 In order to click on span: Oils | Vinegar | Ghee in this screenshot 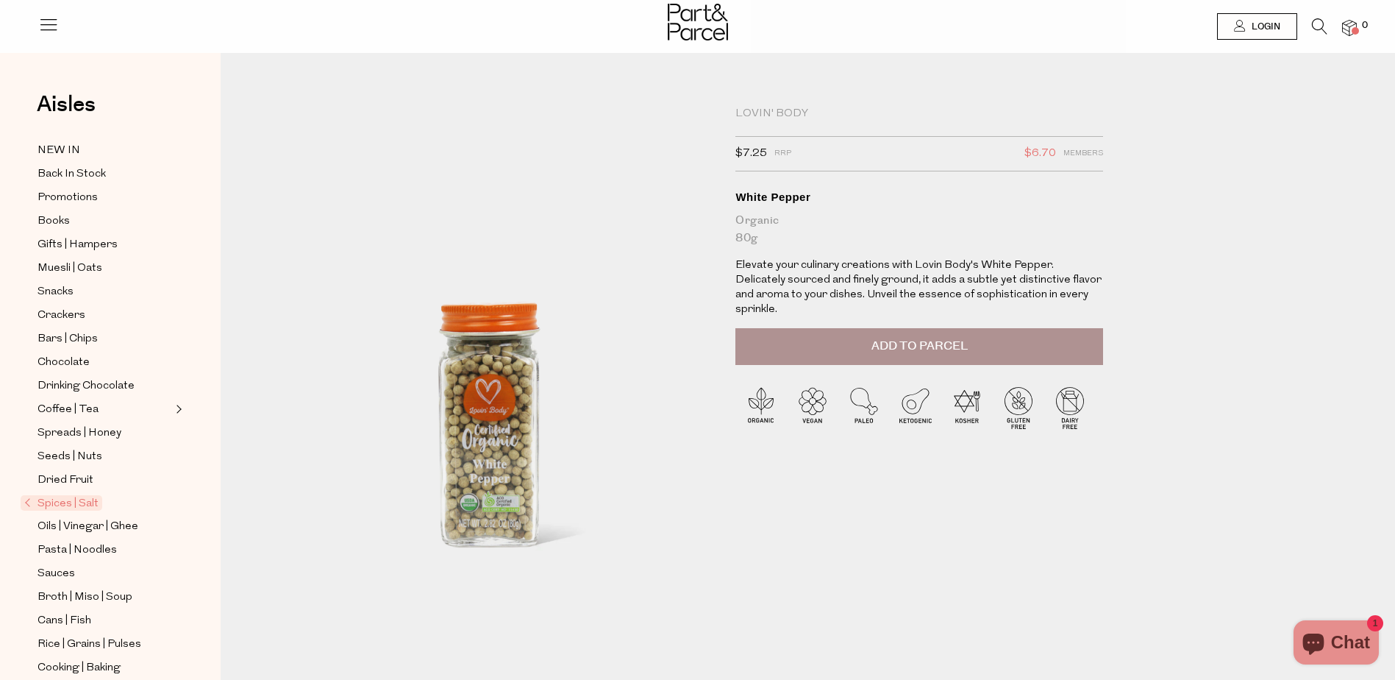, I will do `click(88, 527)`.